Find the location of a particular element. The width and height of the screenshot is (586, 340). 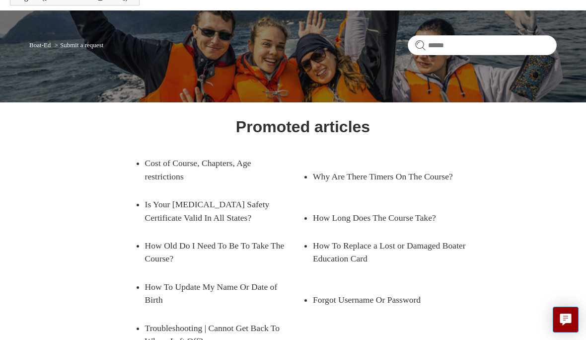

a: Why Are There Timers On The Course? is located at coordinates (385, 176).